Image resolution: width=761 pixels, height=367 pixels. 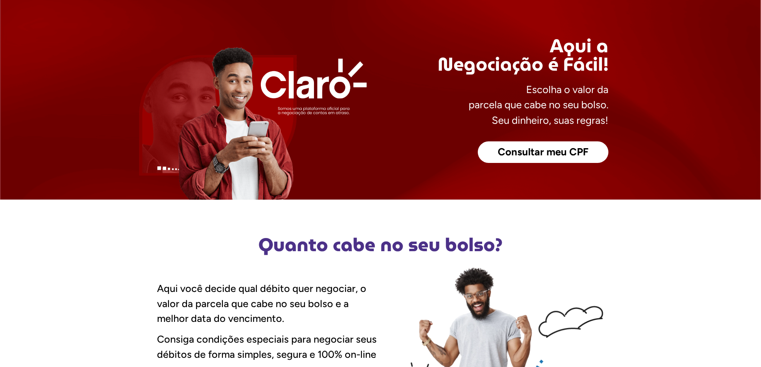 I want to click on p: Escolha o valor da parcela que cabe no seu bolso. Seu dinheiro, suas regras!, so click(x=539, y=105).